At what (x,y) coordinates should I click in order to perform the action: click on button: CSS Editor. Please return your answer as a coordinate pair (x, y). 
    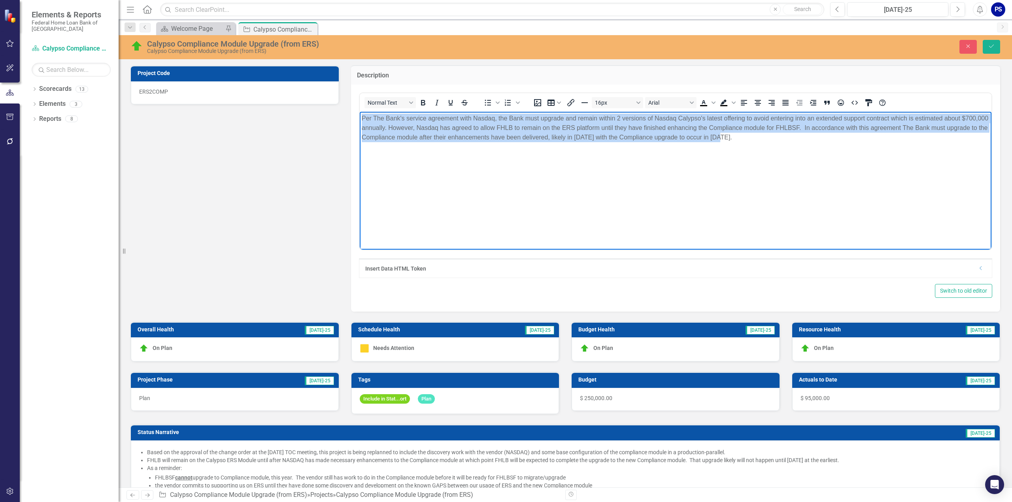
    Looking at the image, I should click on (869, 103).